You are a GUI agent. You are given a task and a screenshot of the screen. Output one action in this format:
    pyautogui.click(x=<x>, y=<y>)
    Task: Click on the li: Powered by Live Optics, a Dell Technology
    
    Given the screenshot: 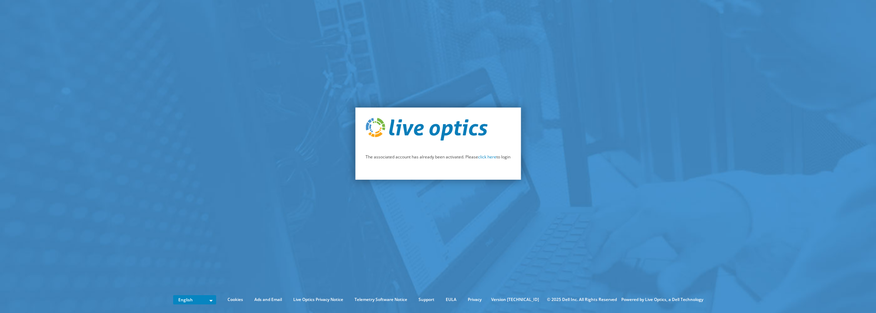 What is the action you would take?
    pyautogui.click(x=662, y=300)
    